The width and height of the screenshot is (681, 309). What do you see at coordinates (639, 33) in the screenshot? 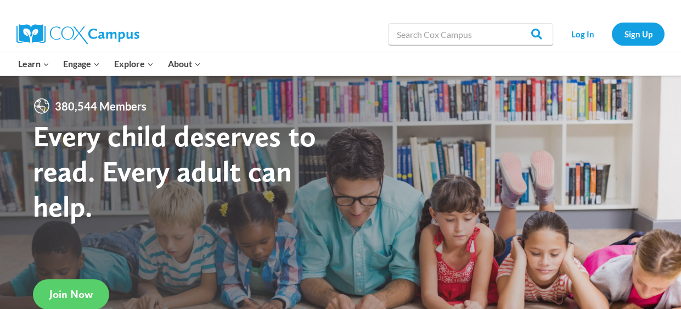
I see `a: Sign Up` at bounding box center [639, 33].